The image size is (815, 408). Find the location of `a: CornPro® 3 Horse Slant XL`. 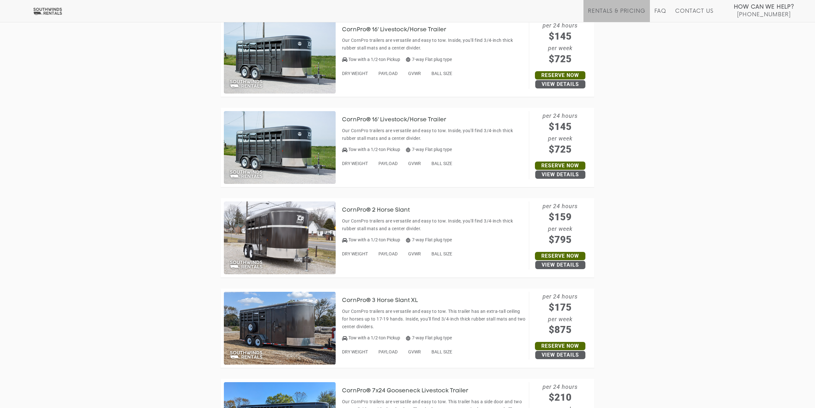

a: CornPro® 3 Horse Slant XL is located at coordinates (385, 301).